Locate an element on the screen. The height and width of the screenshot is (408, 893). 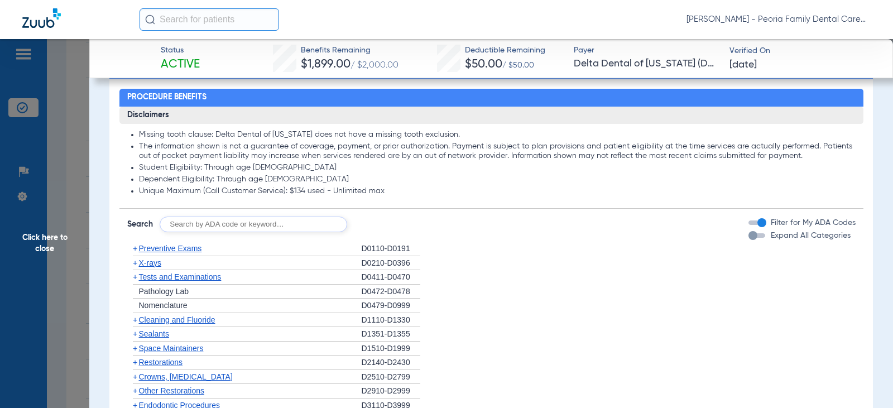
div: D0472-D0478 is located at coordinates (391, 292).